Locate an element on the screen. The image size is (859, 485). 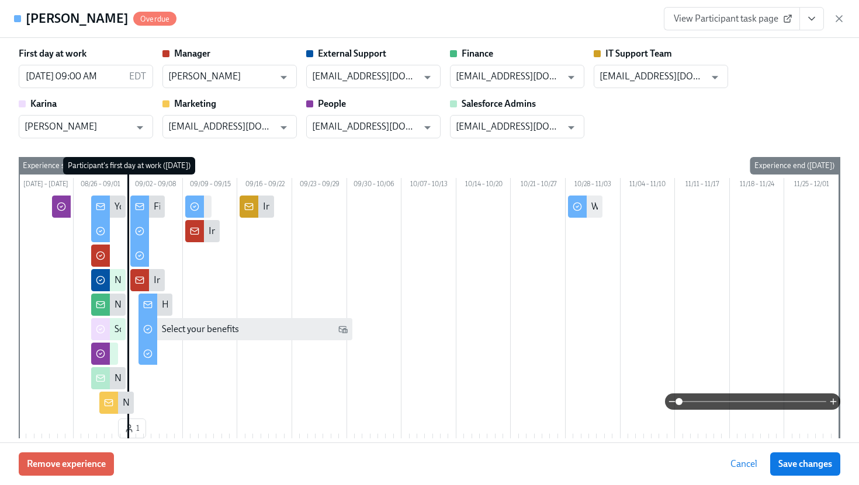
label: First day at work is located at coordinates (53, 54).